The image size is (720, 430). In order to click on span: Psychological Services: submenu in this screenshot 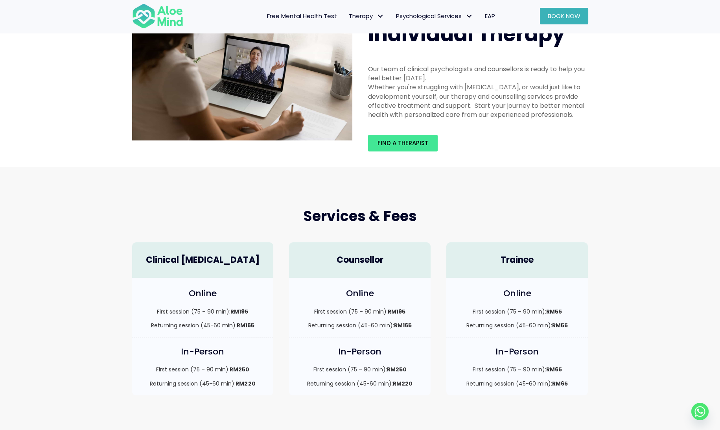, I will do `click(469, 16)`.